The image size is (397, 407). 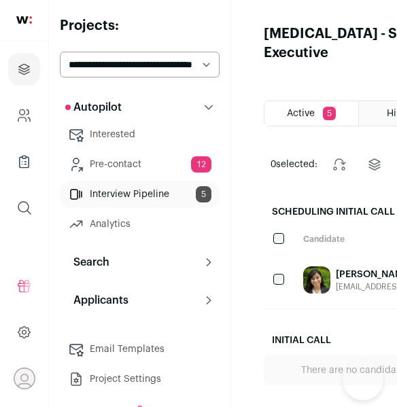 I want to click on span: selected:, so click(x=293, y=164).